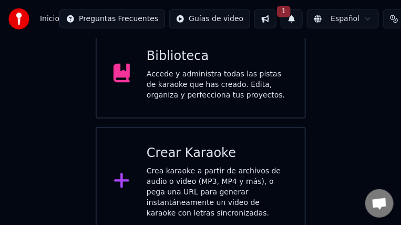  What do you see at coordinates (49, 19) in the screenshot?
I see `nav: breadcrumb` at bounding box center [49, 19].